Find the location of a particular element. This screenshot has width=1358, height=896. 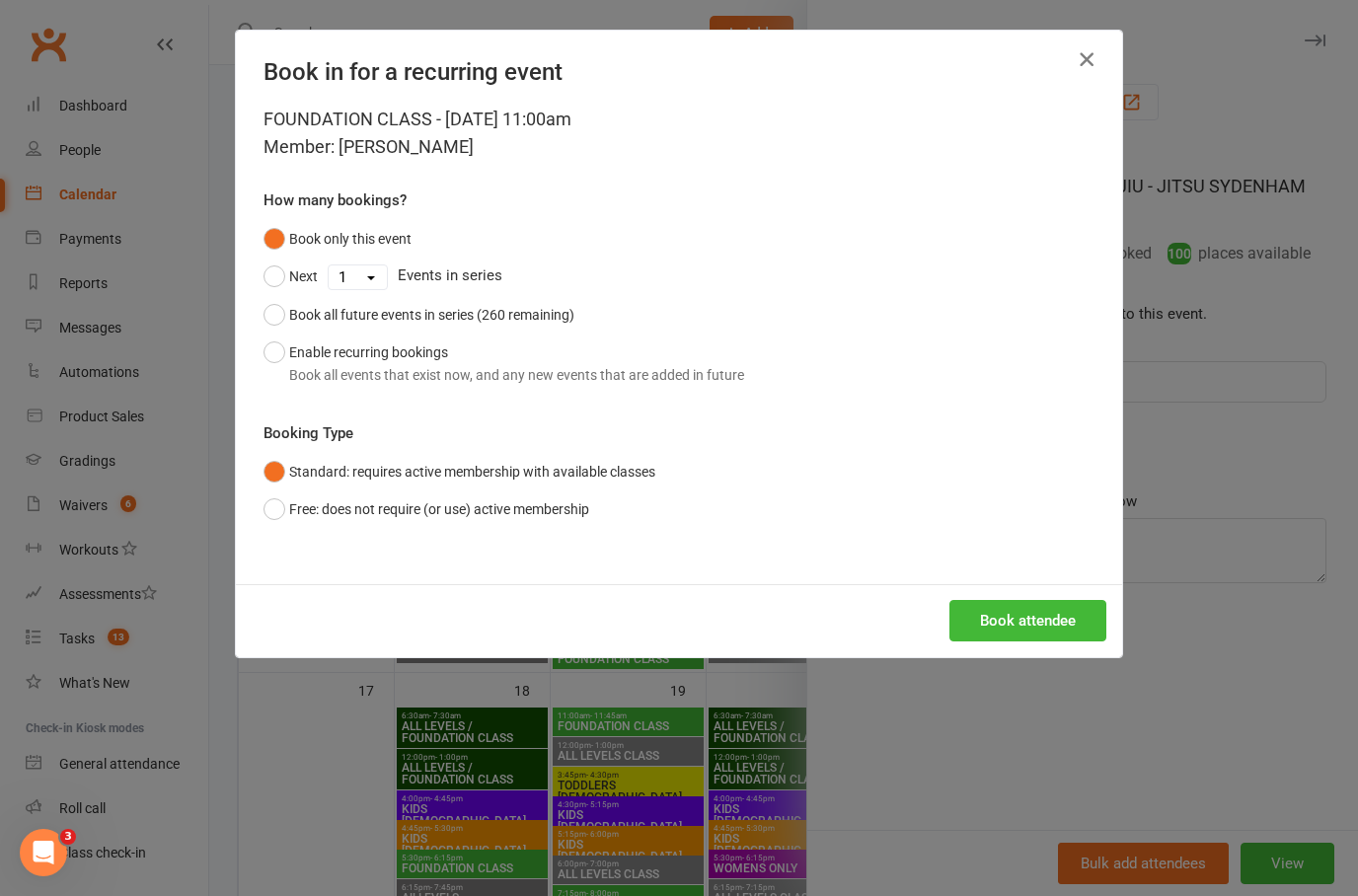

button: Next is located at coordinates (290, 276).